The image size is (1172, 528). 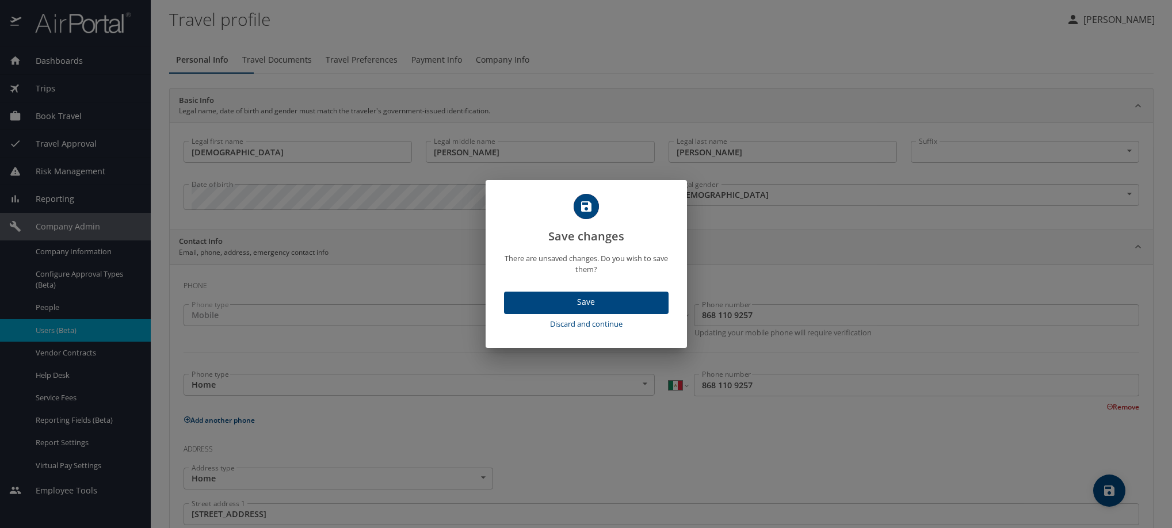 What do you see at coordinates (586, 302) in the screenshot?
I see `span: Save` at bounding box center [586, 302].